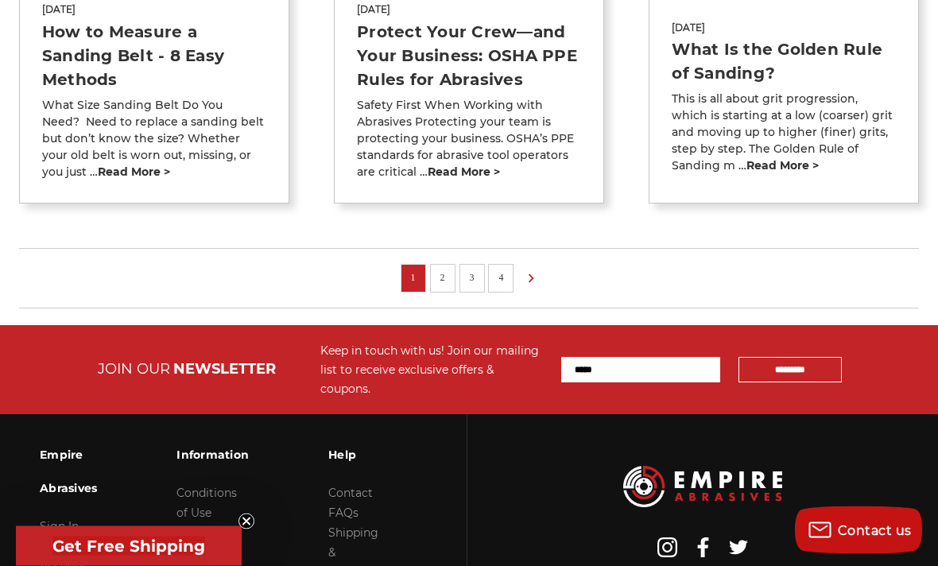 The width and height of the screenshot is (938, 566). What do you see at coordinates (129, 546) in the screenshot?
I see `div: Get Free ShippingClose teaser` at bounding box center [129, 546].